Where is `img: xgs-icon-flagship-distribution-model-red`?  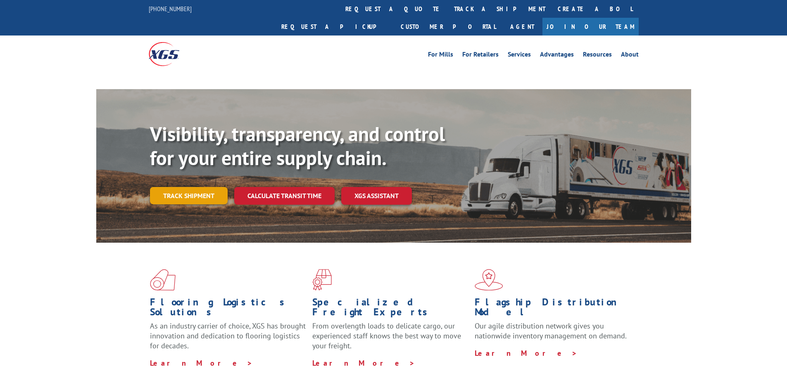
img: xgs-icon-flagship-distribution-model-red is located at coordinates (489, 280).